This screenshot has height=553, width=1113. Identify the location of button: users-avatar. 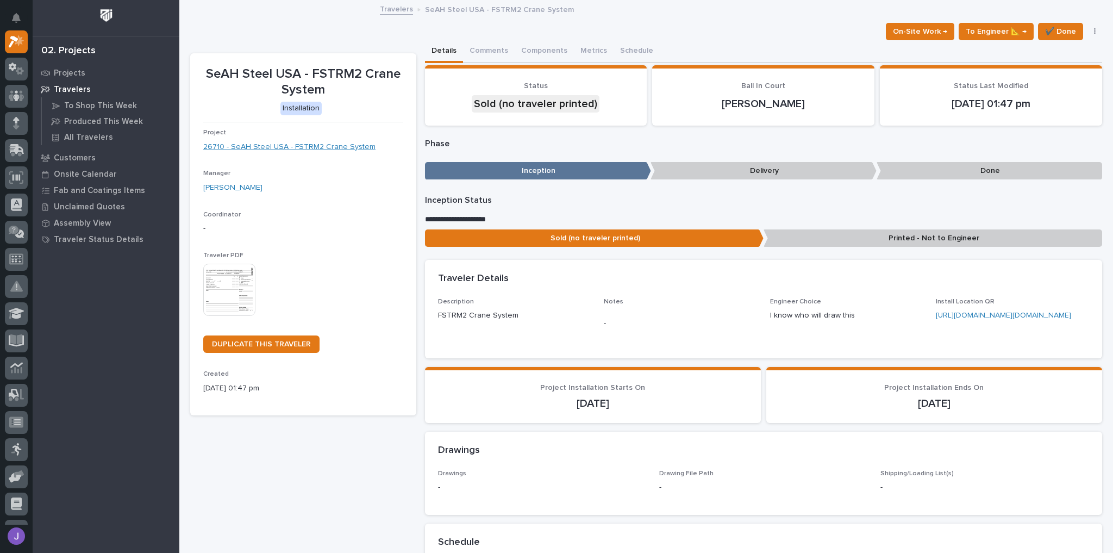
(16, 536).